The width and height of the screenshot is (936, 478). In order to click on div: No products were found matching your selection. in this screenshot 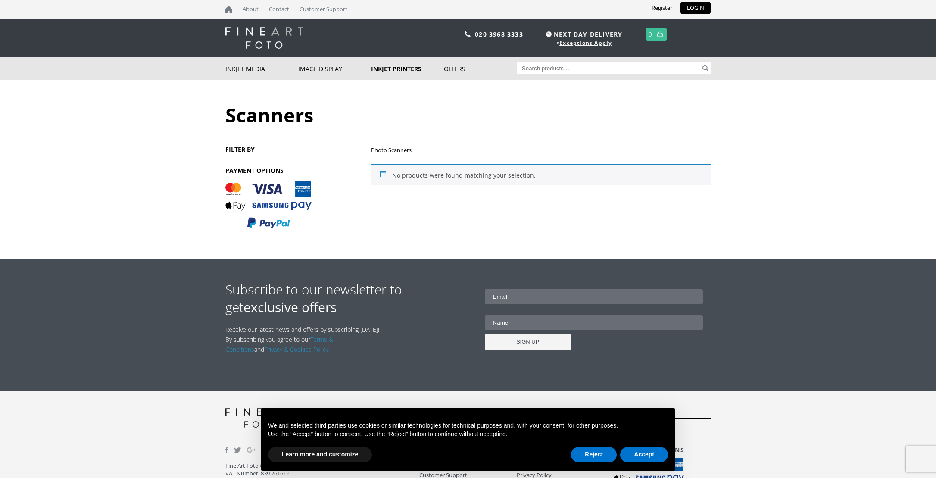, I will do `click(541, 175)`.